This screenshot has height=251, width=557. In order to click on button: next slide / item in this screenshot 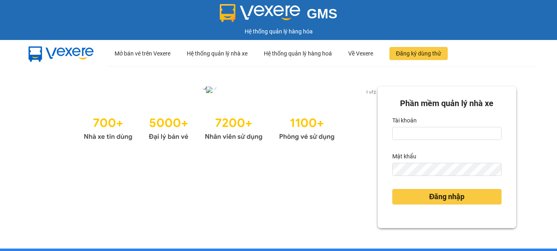, I will do `click(372, 91)`.